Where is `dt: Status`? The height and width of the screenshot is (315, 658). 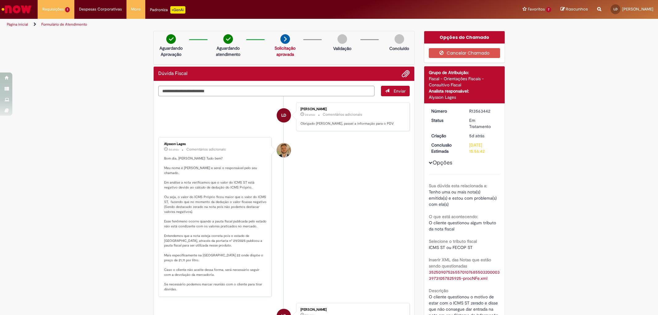 dt: Status is located at coordinates (445, 120).